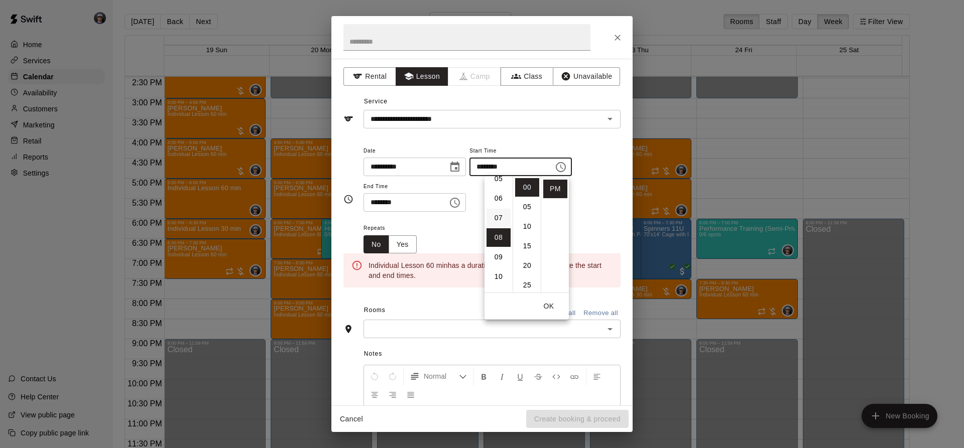 The height and width of the screenshot is (448, 964). I want to click on button: Class, so click(527, 76).